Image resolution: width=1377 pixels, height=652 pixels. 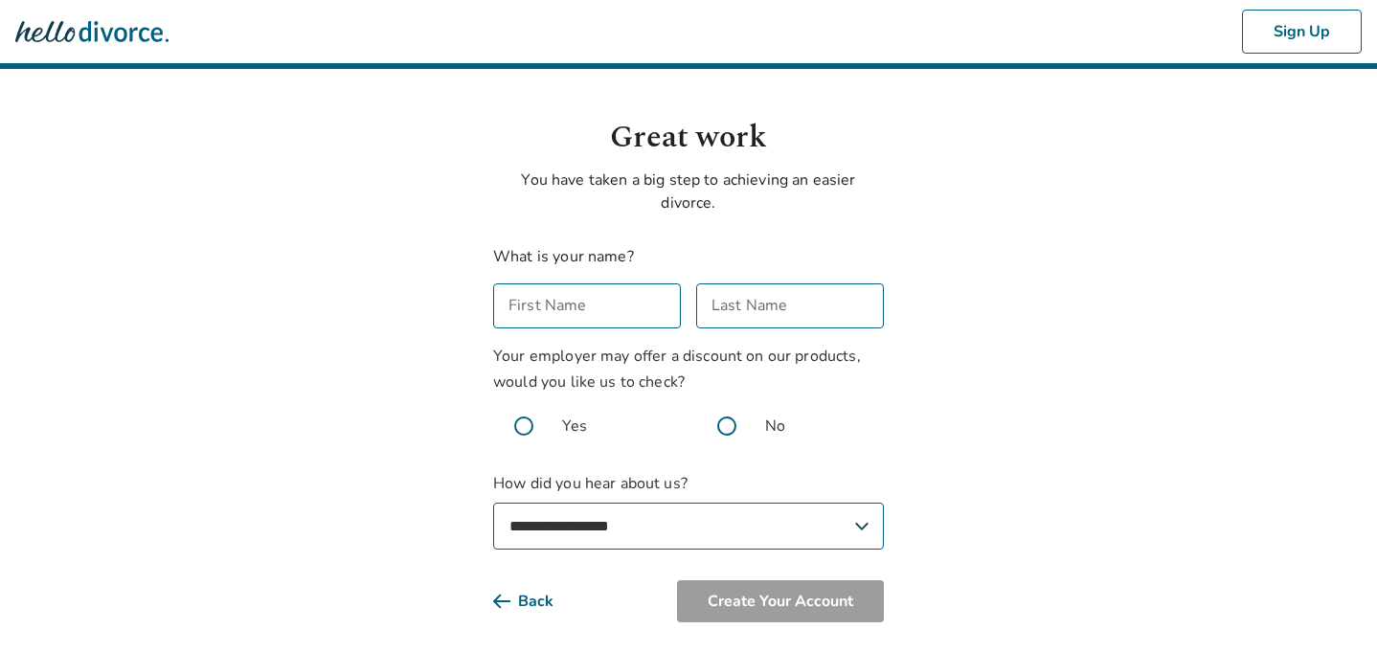 I want to click on label: How did you hear about us?, so click(x=689, y=511).